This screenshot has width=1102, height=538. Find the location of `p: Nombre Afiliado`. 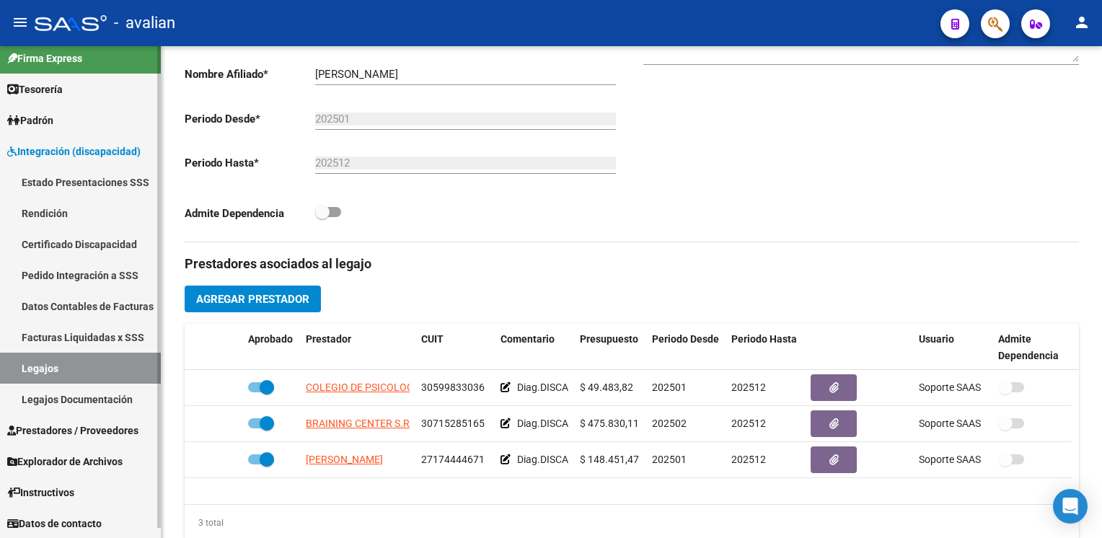

p: Nombre Afiliado is located at coordinates (249, 74).